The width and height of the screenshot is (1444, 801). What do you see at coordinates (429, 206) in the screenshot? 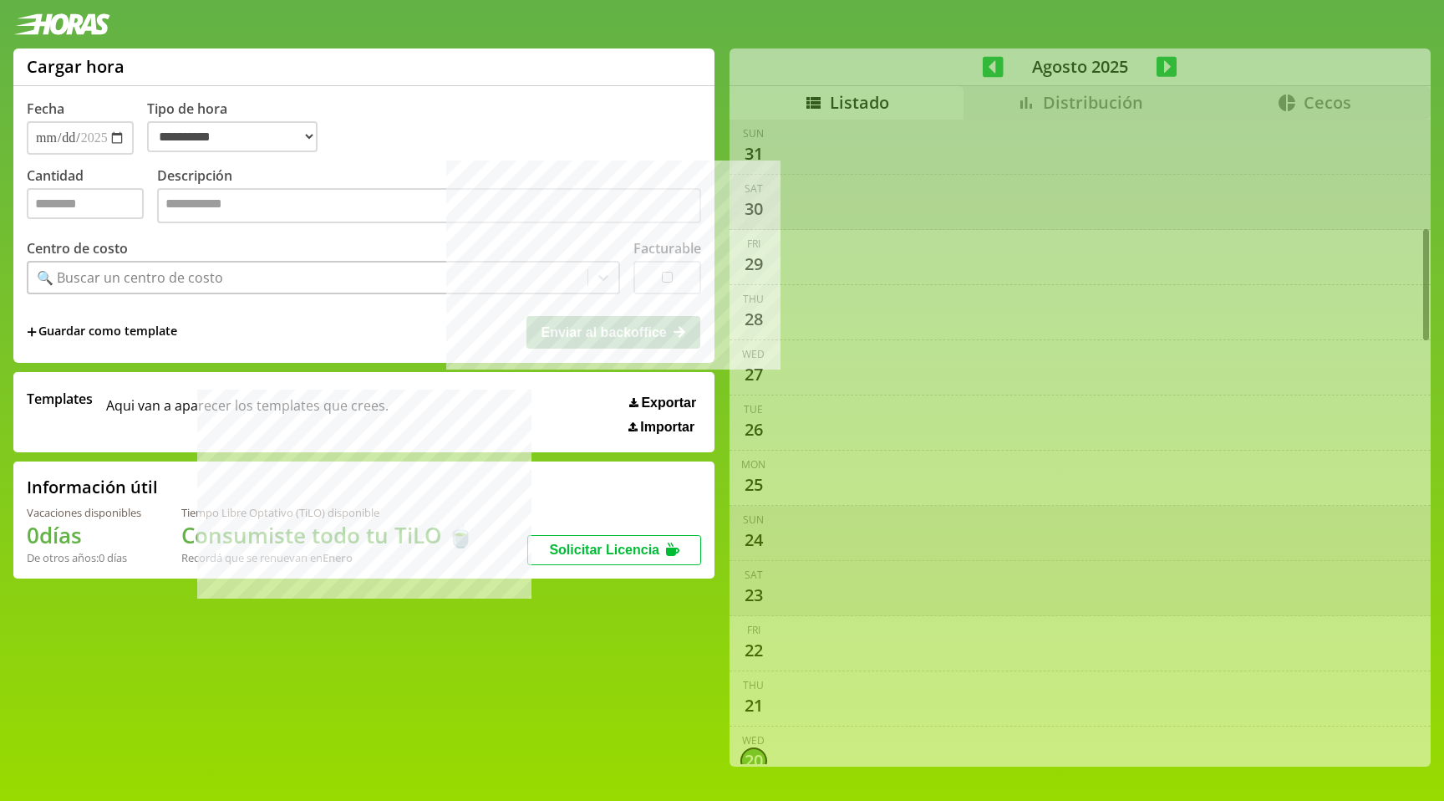
I see `textarea: Descripción` at bounding box center [429, 206].